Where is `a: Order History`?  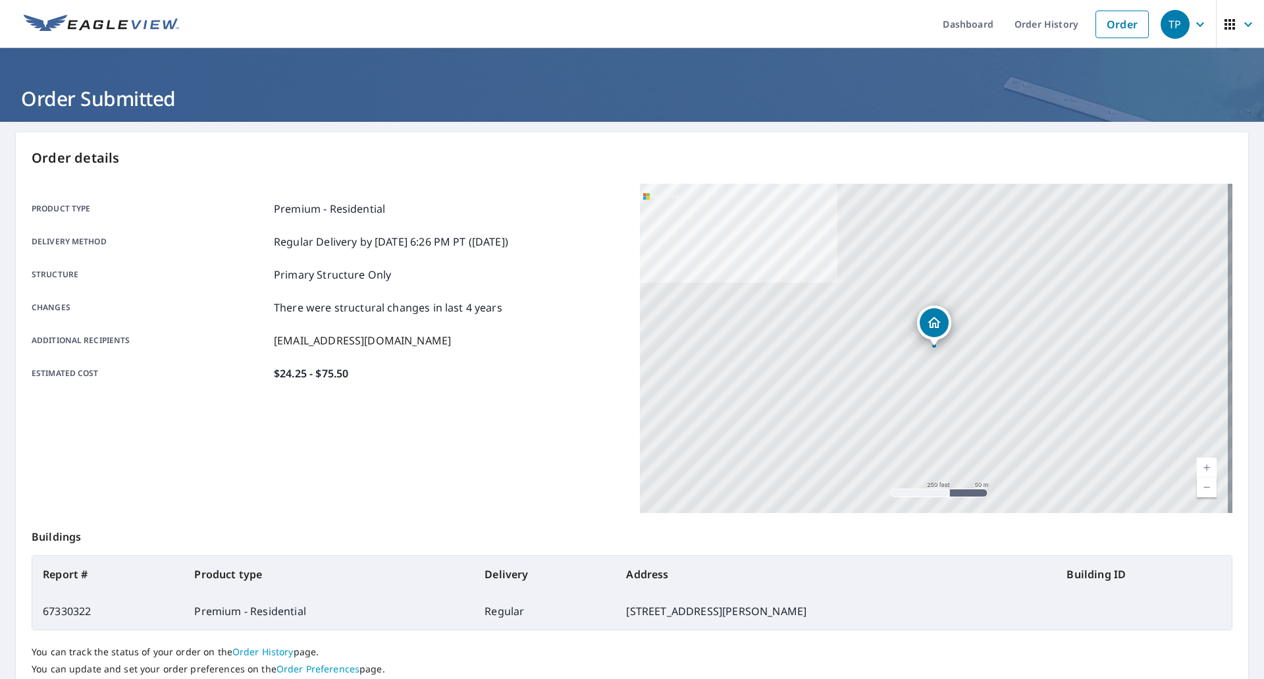
a: Order History is located at coordinates (263, 651).